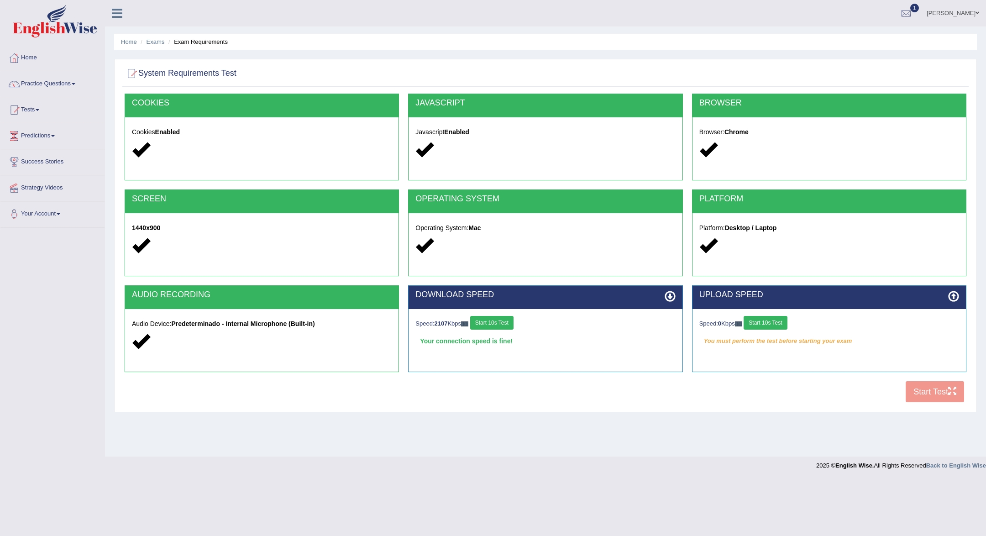 This screenshot has height=536, width=986. Describe the element at coordinates (545, 228) in the screenshot. I see `h5: Operating System:` at that location.